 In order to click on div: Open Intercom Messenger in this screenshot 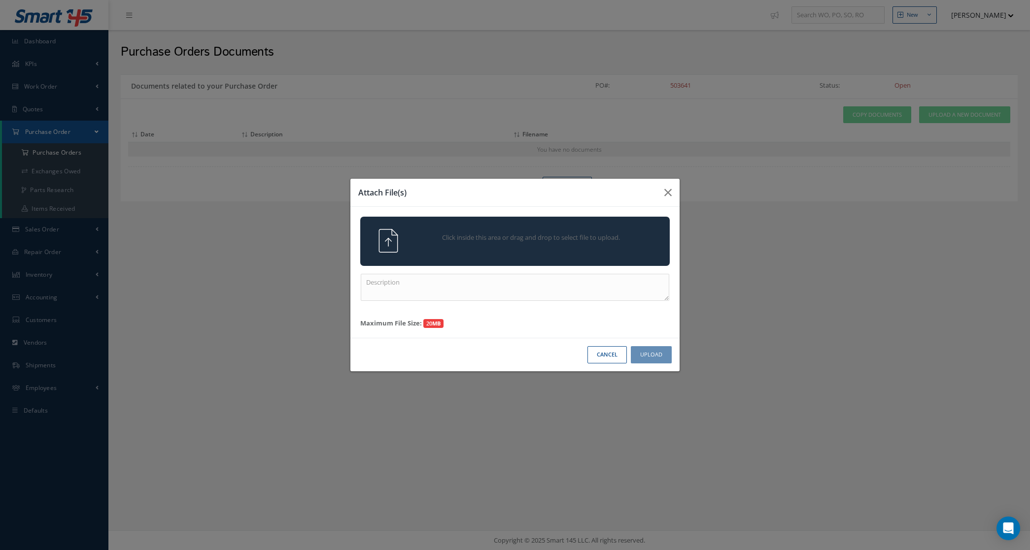, I will do `click(1008, 529)`.